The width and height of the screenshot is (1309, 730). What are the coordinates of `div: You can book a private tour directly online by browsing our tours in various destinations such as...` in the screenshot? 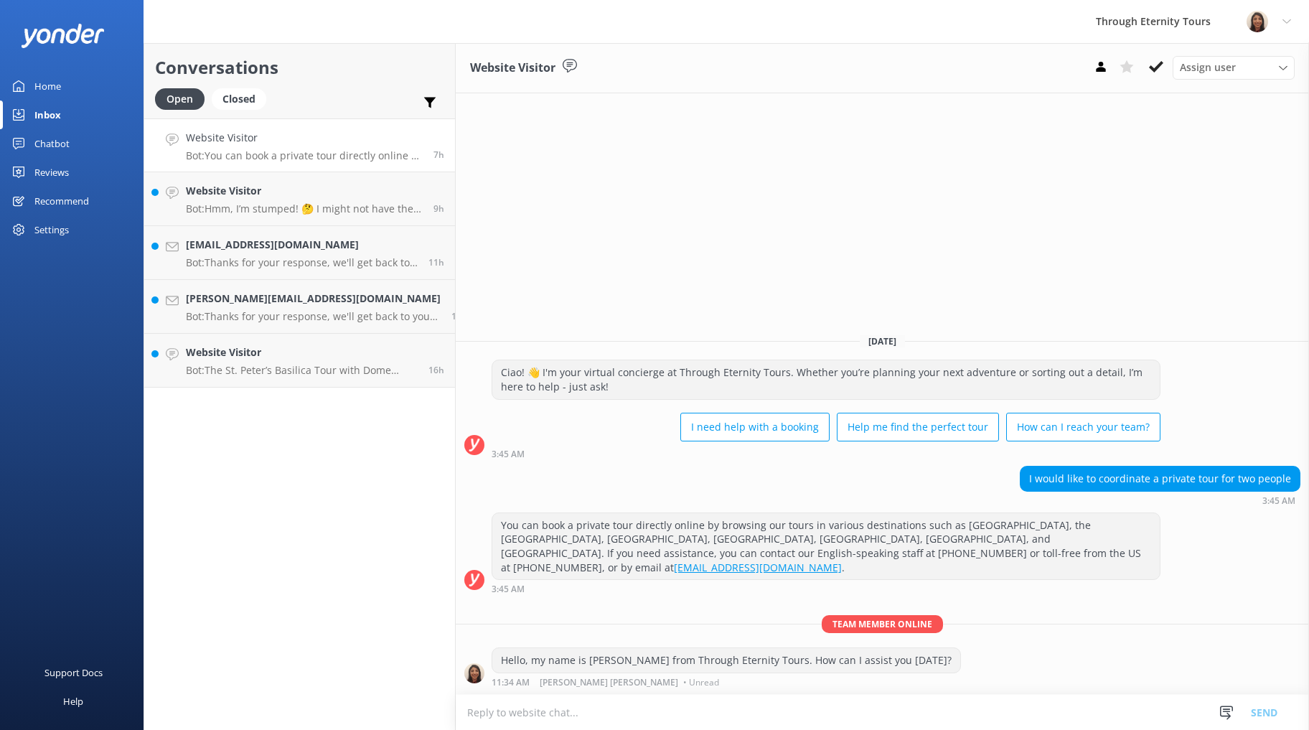 It's located at (826, 546).